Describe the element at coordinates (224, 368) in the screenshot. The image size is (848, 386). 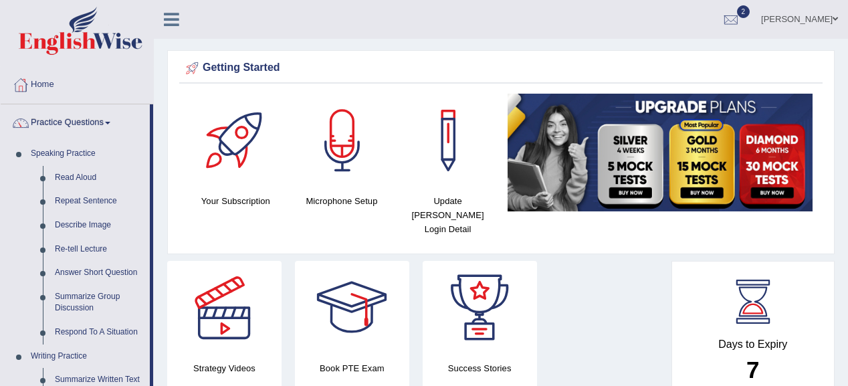
I see `h4: Strategy Videos` at that location.